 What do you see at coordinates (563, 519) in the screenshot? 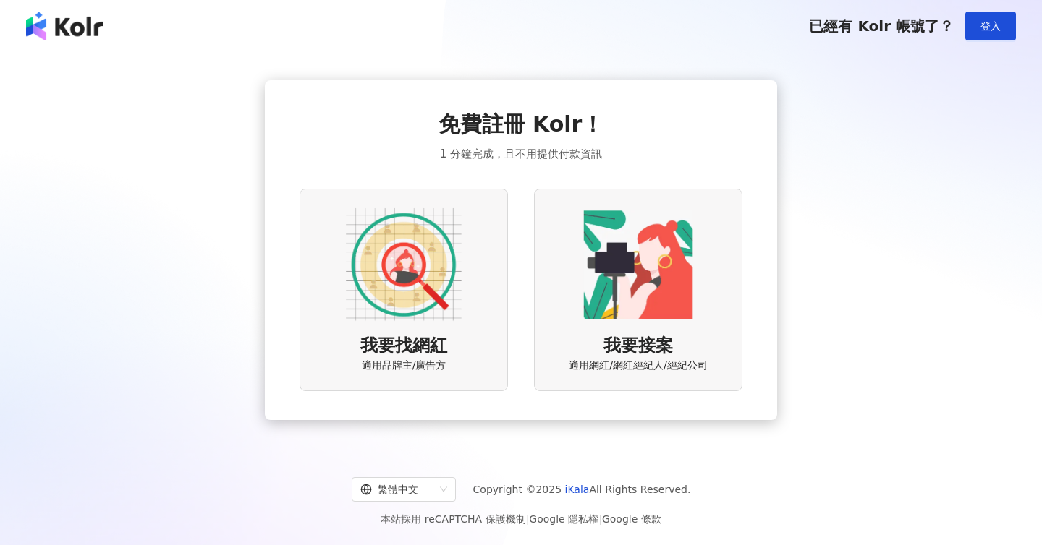
I see `a: Google 隱私權` at bounding box center [563, 519].